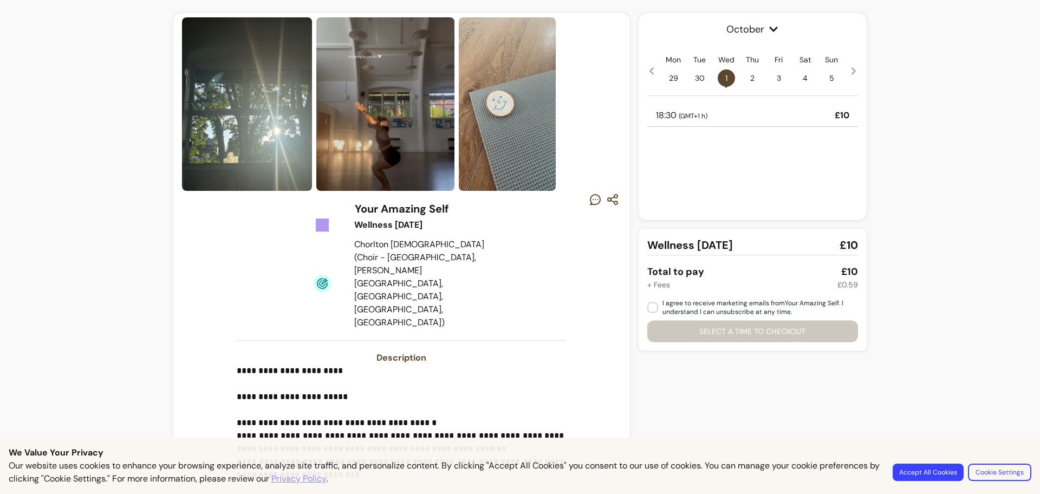  Describe the element at coordinates (806, 78) in the screenshot. I see `span: 4` at that location.